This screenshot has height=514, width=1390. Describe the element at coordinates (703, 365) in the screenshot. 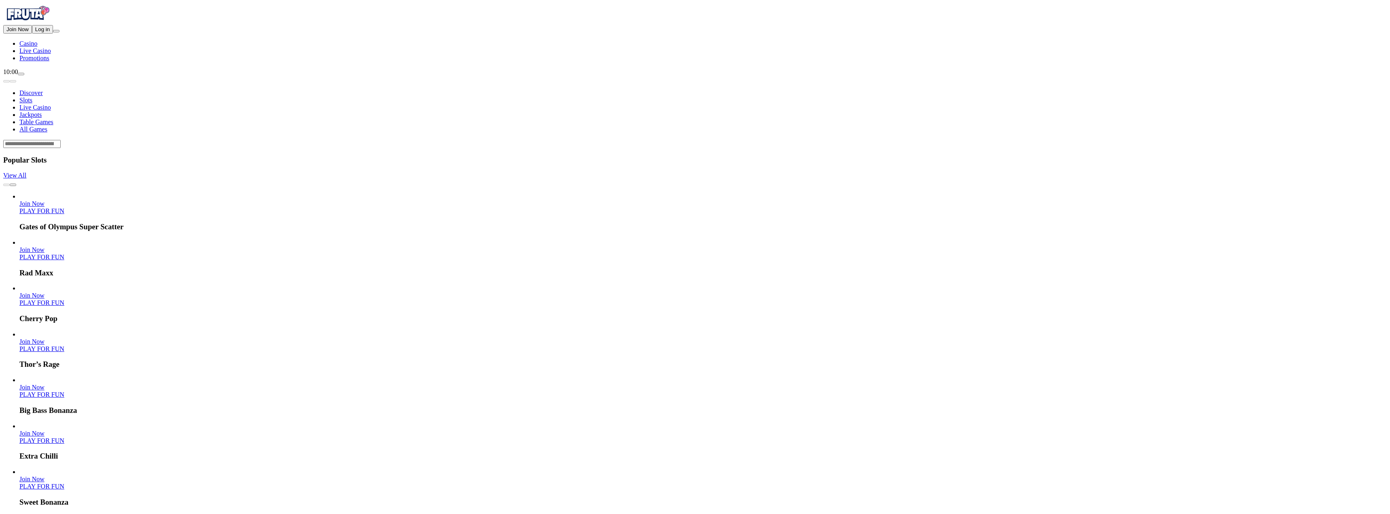

I see `h3: Thor’s Rage` at that location.